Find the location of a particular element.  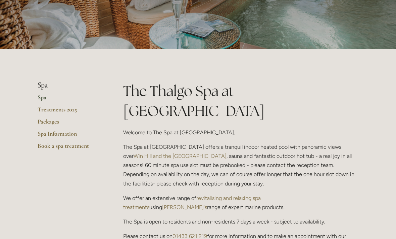

a: Spa is located at coordinates (70, 99).